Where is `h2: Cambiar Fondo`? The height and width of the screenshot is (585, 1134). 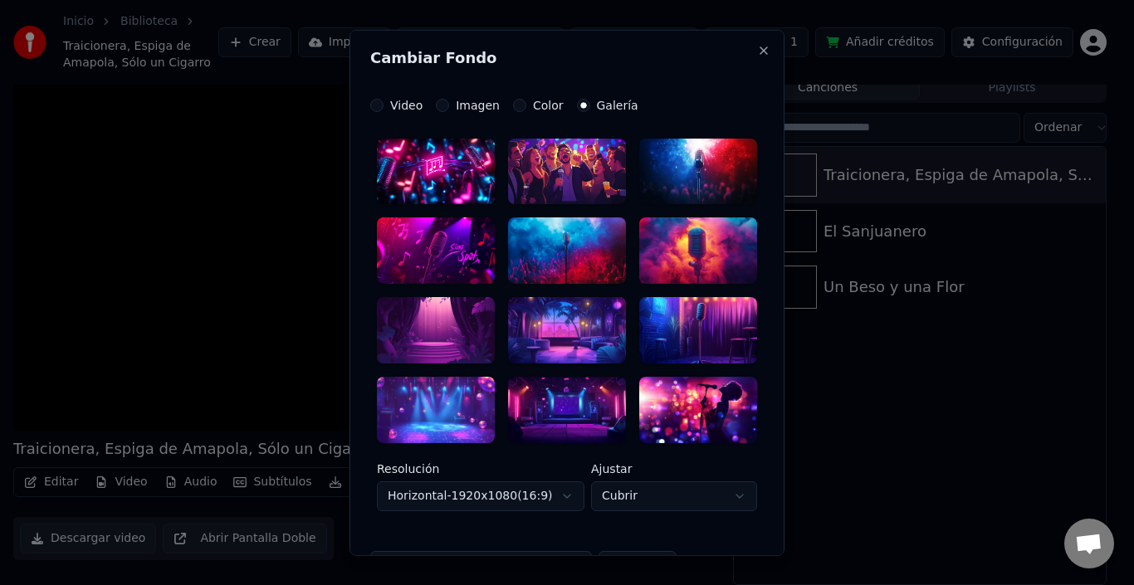
h2: Cambiar Fondo is located at coordinates (567, 57).